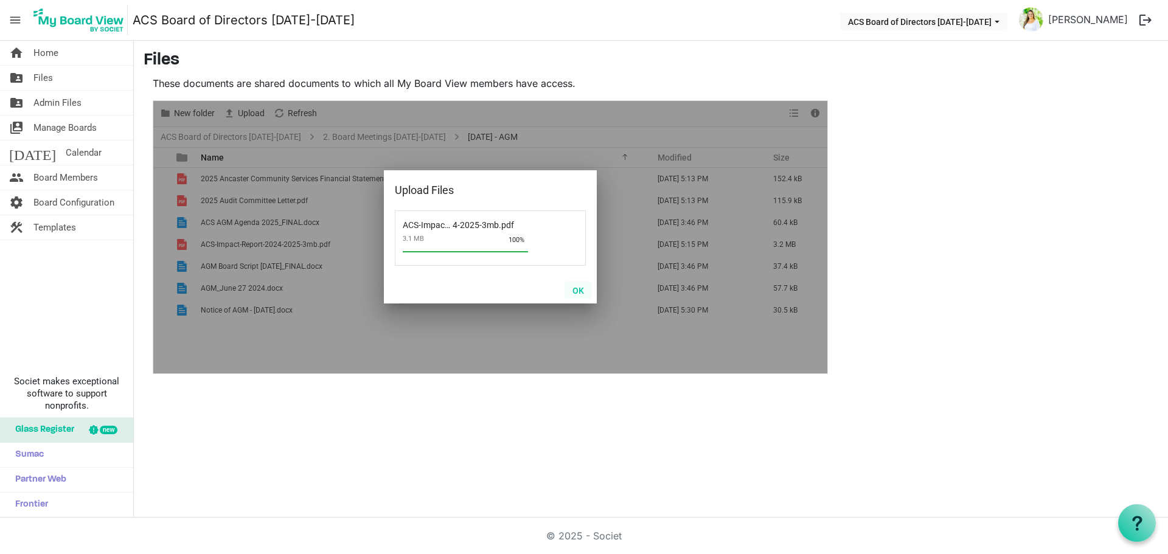 The image size is (1168, 554). I want to click on span: Templates, so click(55, 228).